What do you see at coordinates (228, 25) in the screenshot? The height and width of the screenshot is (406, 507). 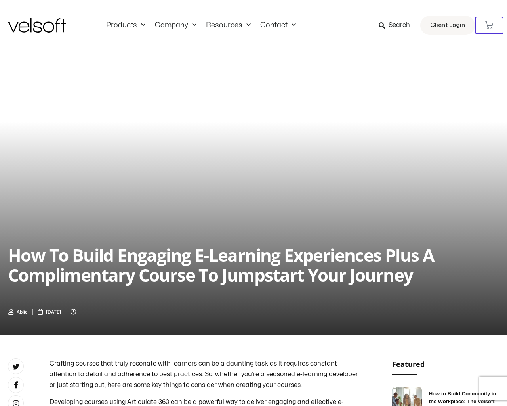 I see `a: ResourcesMenu Toggle` at bounding box center [228, 25].